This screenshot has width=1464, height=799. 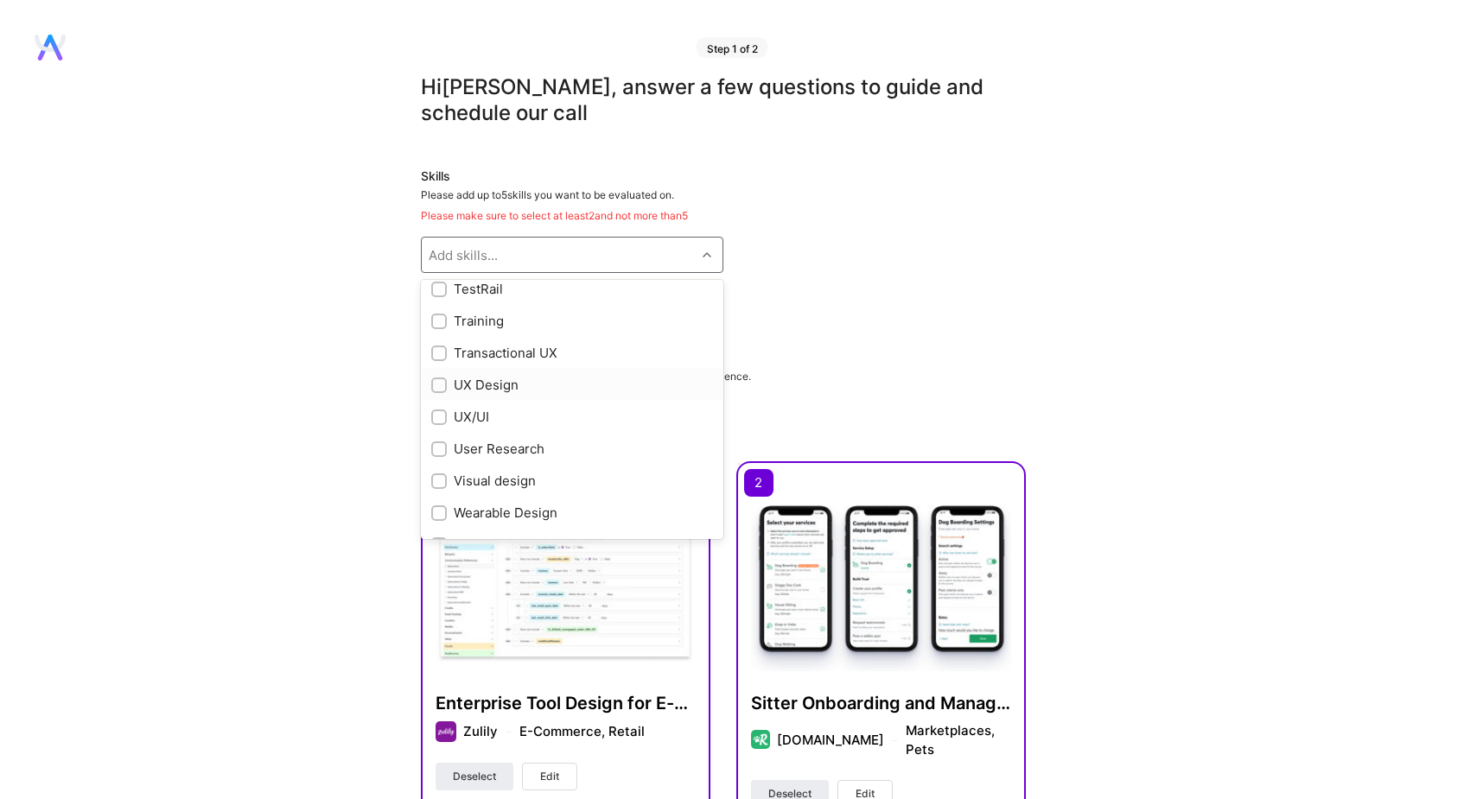 I want to click on h4: Sitter Onboarding and Management UX Design, so click(x=881, y=703).